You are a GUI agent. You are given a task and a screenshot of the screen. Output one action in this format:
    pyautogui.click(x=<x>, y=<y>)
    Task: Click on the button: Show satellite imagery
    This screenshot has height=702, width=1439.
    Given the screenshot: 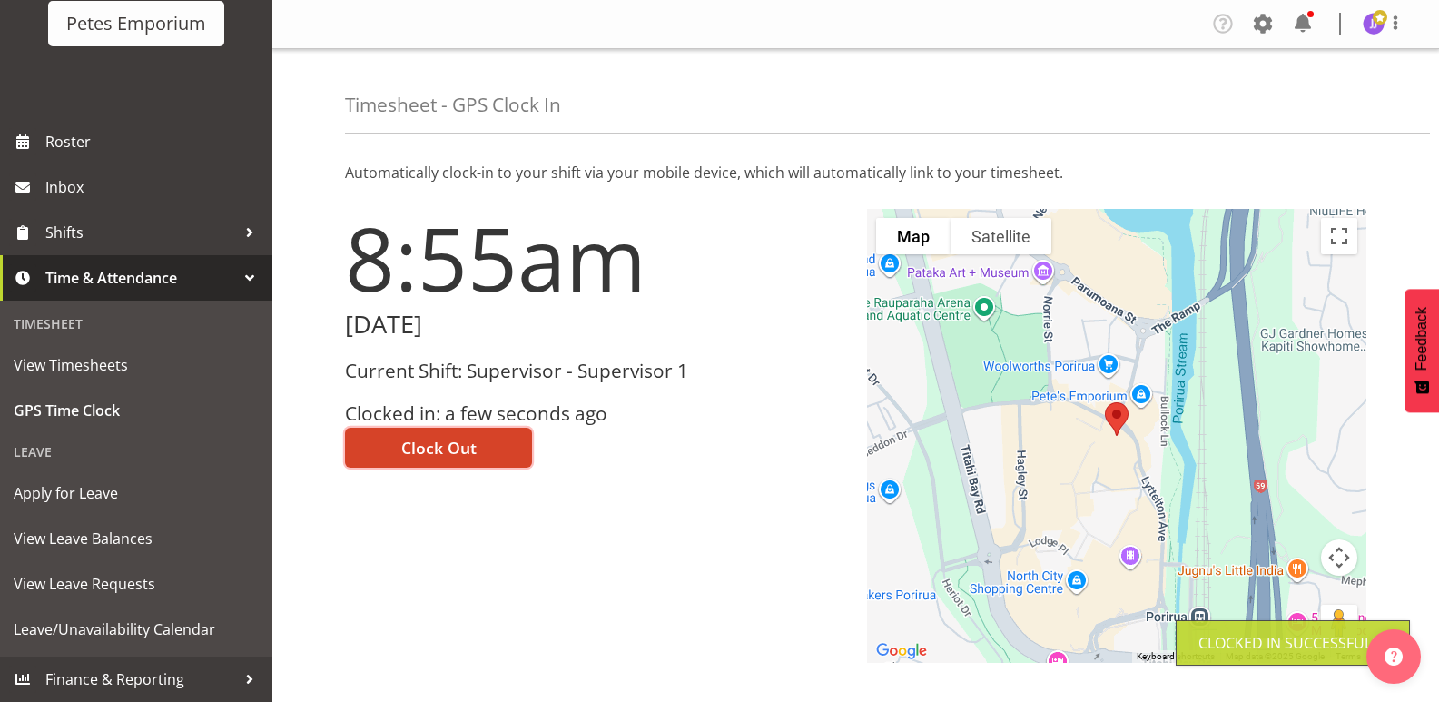 What is the action you would take?
    pyautogui.click(x=1001, y=236)
    